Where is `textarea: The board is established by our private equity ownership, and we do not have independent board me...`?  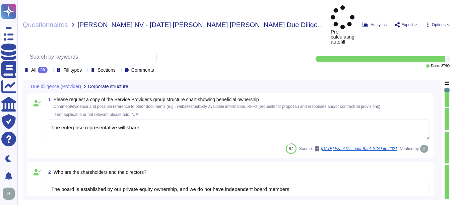 textarea: The board is established by our private equity ownership, and we do not have independent board me... is located at coordinates (238, 191).